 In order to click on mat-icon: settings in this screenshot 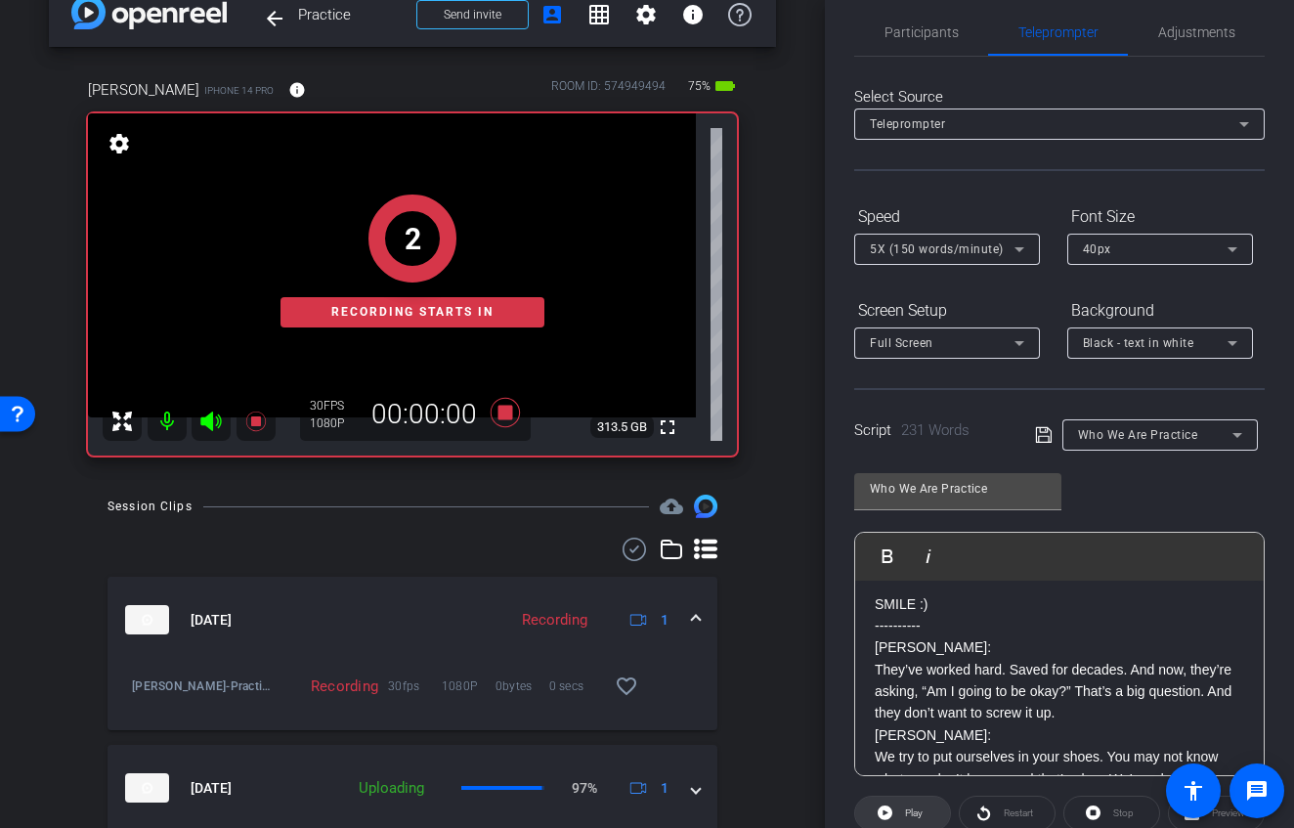, I will do `click(646, 15)`.